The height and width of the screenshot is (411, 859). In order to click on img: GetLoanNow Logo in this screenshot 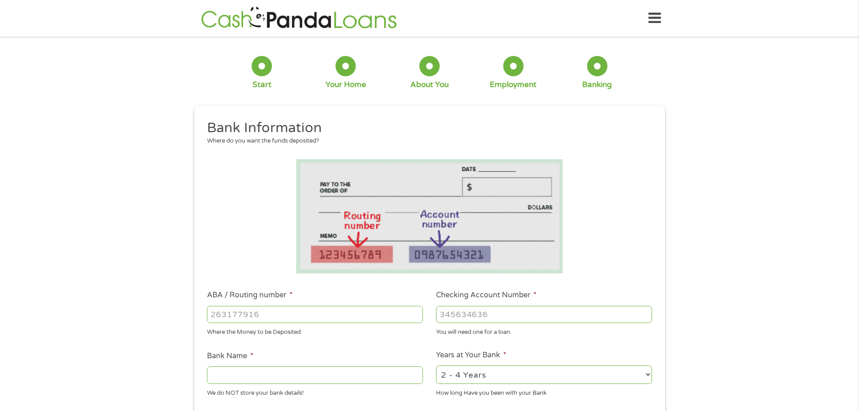, I will do `click(299, 18)`.